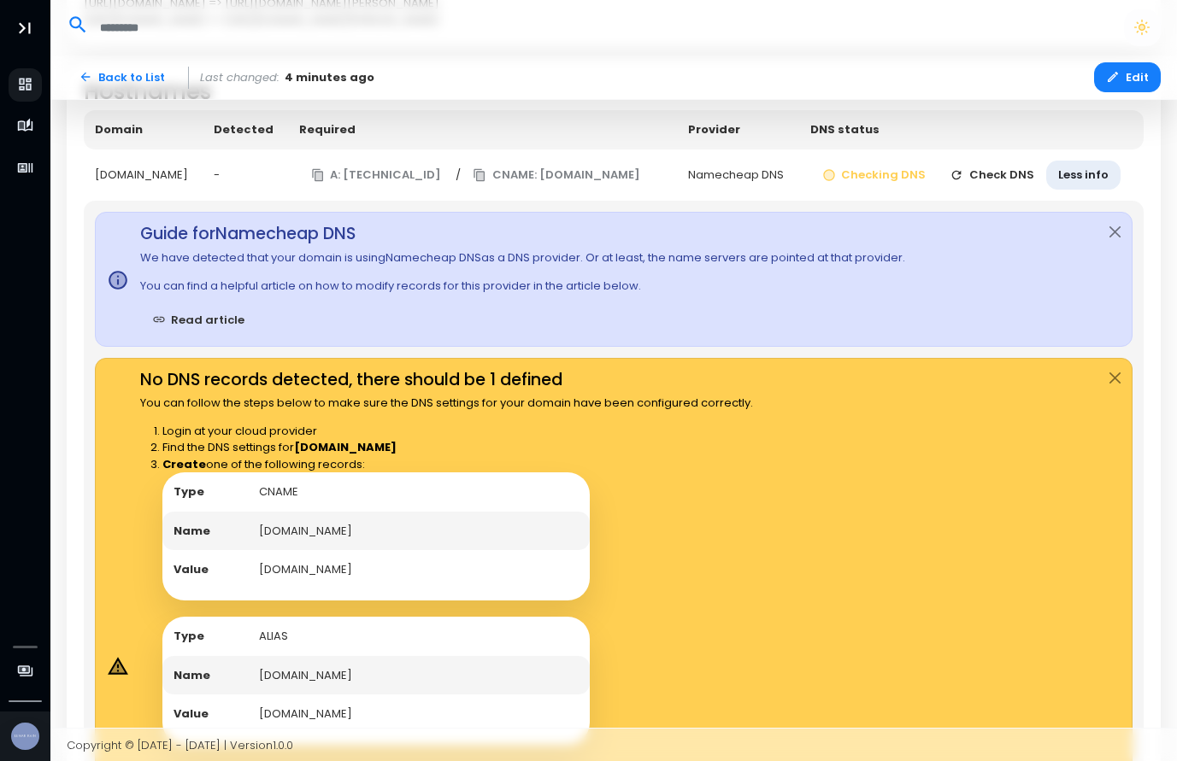  Describe the element at coordinates (121, 77) in the screenshot. I see `a: Back to List` at that location.